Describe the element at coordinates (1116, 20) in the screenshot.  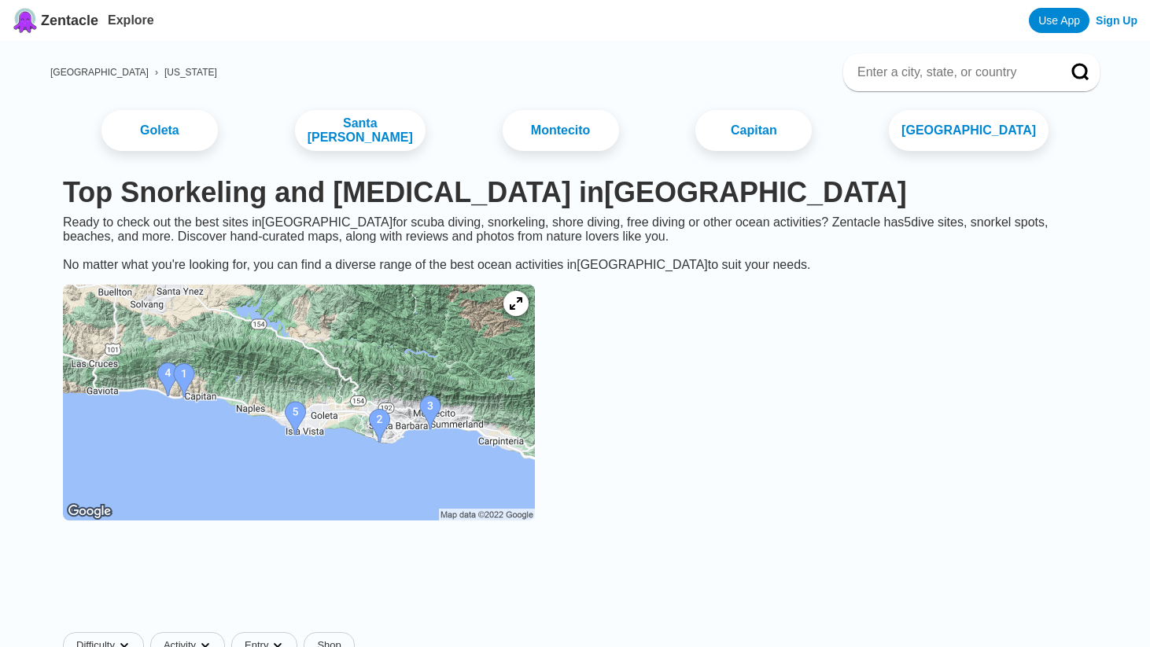
I see `a: Sign Up` at that location.